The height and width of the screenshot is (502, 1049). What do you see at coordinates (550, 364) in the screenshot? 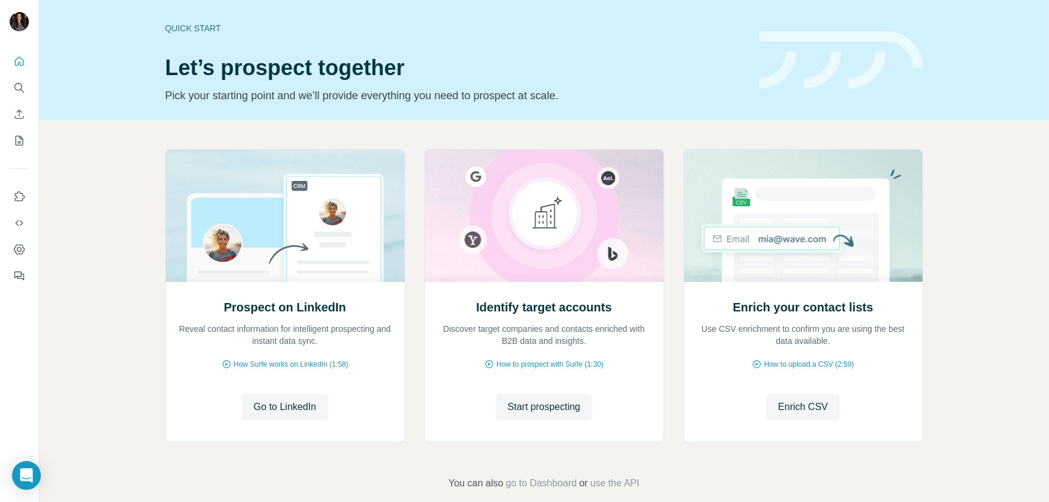
I see `span: How to prospect with Surfe (1:30)` at bounding box center [550, 364].